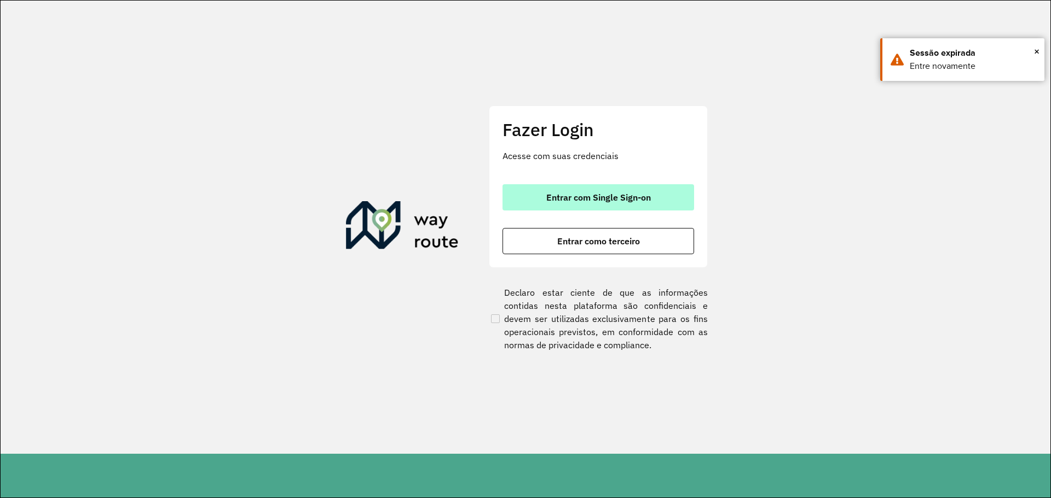 The height and width of the screenshot is (498, 1051). What do you see at coordinates (598, 130) in the screenshot?
I see `h2: Fazer Login` at bounding box center [598, 130].